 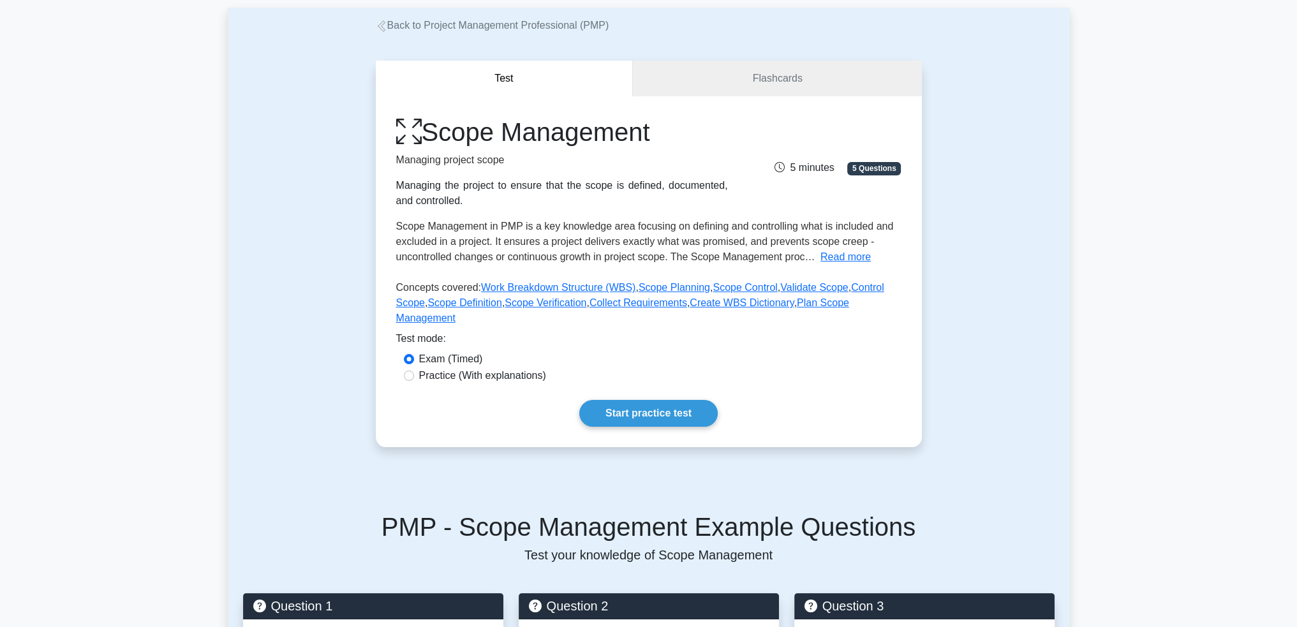 I want to click on span: 5 minutes, so click(x=804, y=167).